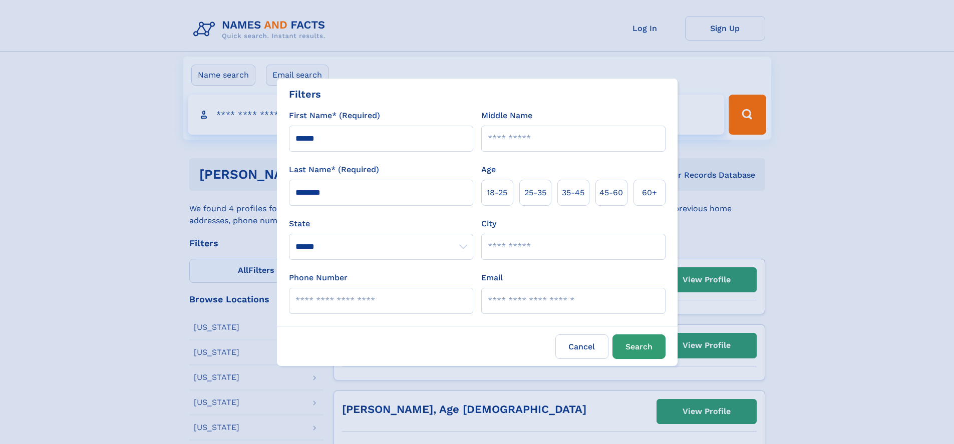  Describe the element at coordinates (582, 347) in the screenshot. I see `label: Cancel` at that location.